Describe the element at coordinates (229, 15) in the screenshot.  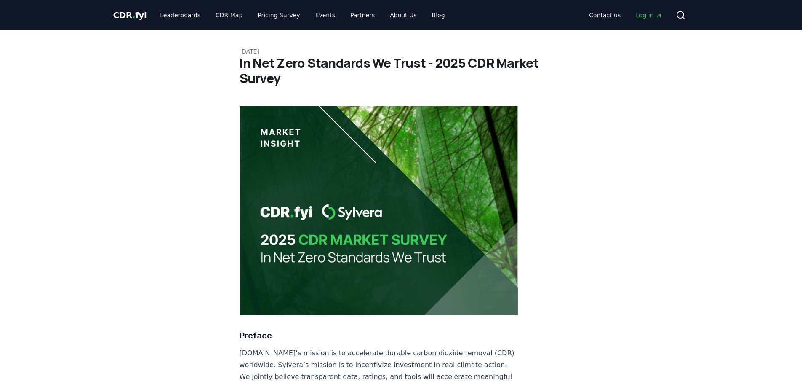
I see `a: CDR Map` at that location.